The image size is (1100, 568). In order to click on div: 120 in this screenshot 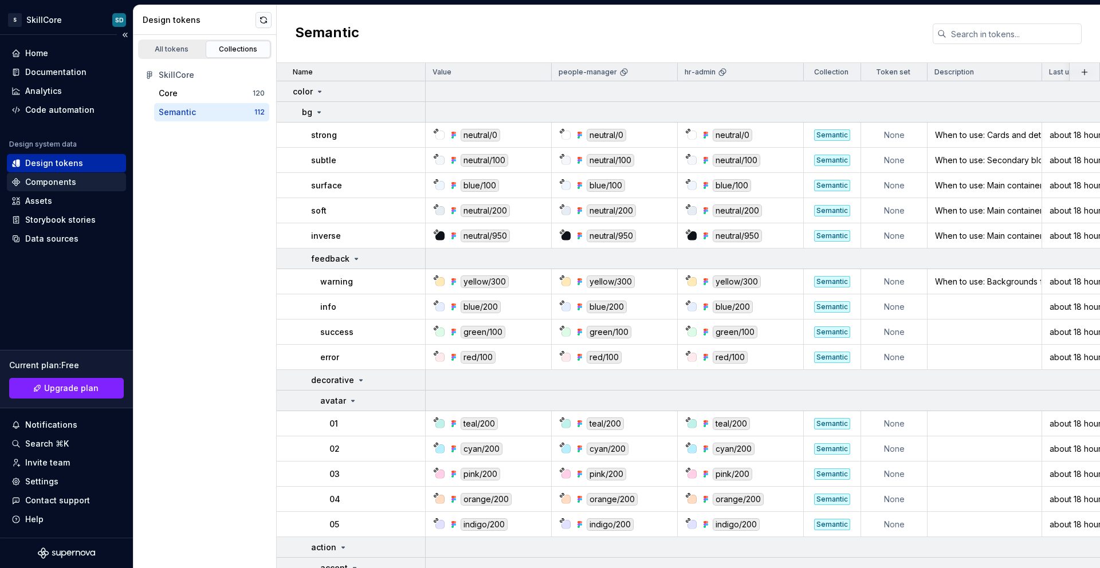, I will do `click(258, 93)`.